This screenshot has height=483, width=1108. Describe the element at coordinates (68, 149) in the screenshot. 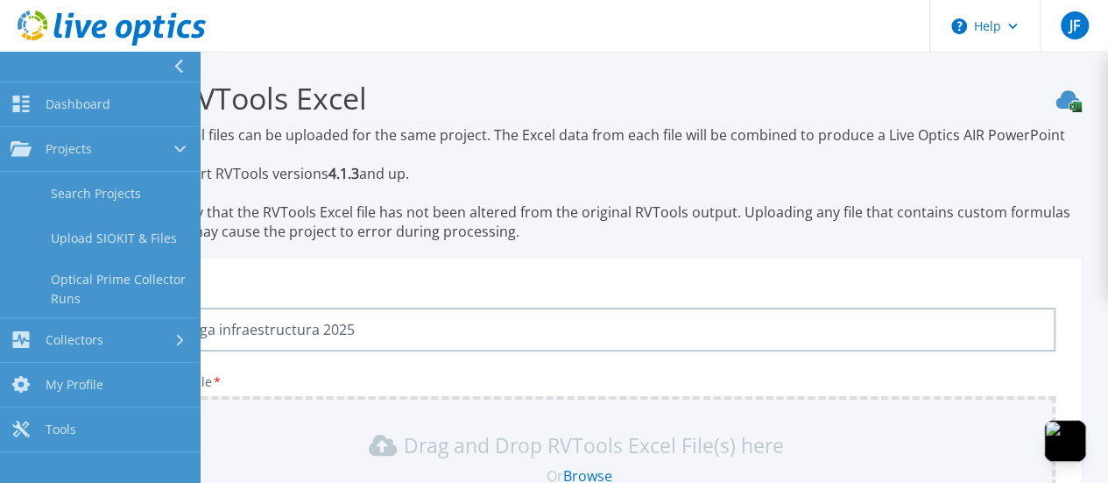

I see `span: Projects` at that location.